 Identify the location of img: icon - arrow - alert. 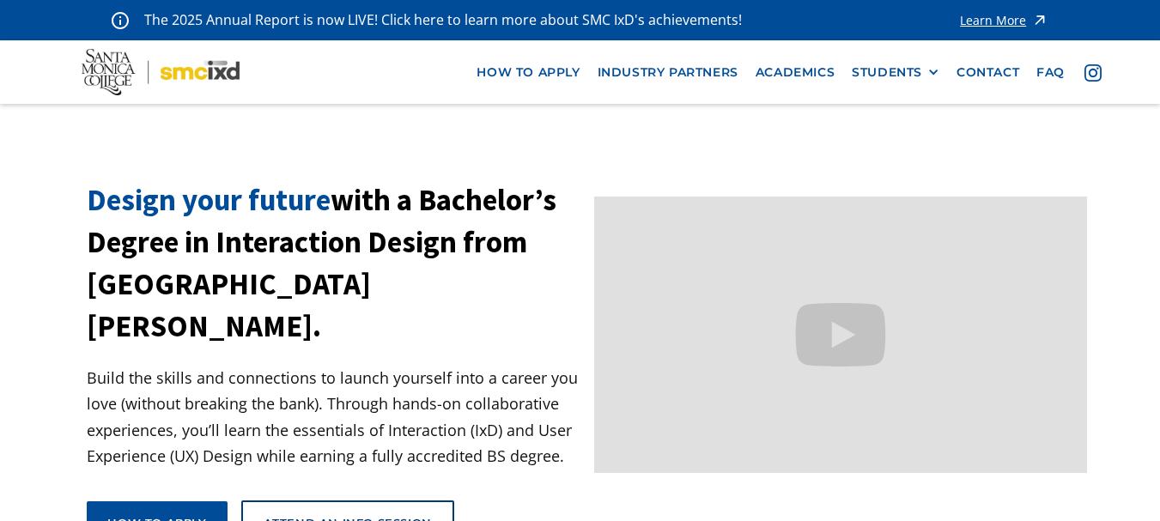
(1040, 20).